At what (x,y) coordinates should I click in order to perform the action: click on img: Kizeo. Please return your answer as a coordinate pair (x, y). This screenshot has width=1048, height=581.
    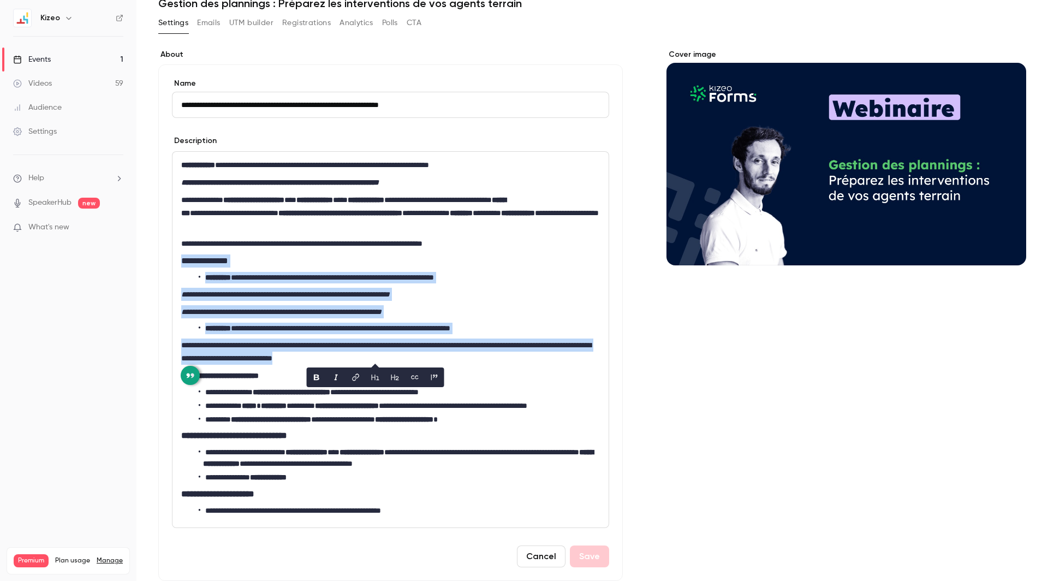
    Looking at the image, I should click on (22, 18).